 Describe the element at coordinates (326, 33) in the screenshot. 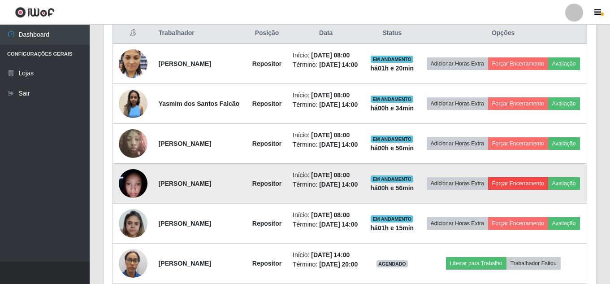

I see `th: Data` at that location.